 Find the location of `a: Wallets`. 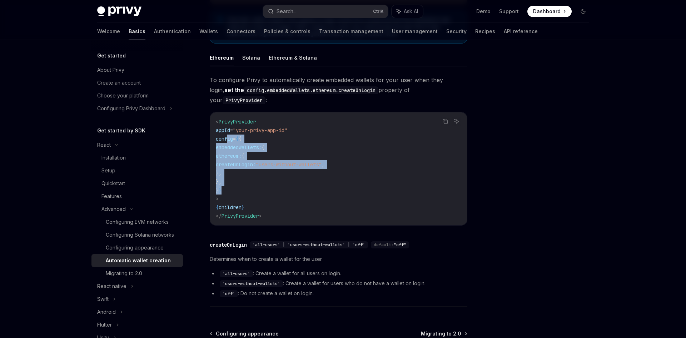

a: Wallets is located at coordinates (209, 31).